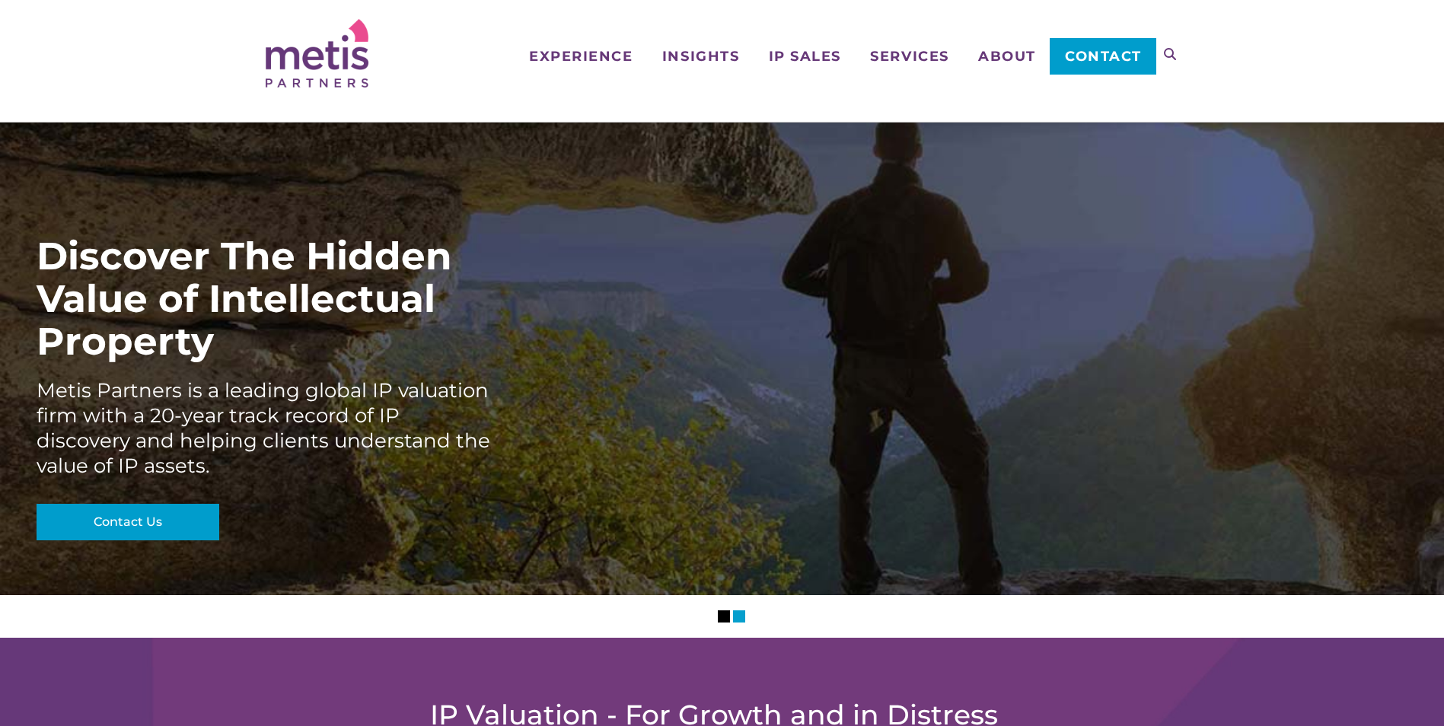 The image size is (1444, 726). Describe the element at coordinates (265, 429) in the screenshot. I see `div: Metis Partners is a leading global IP valuation firm with a 20-year track record of IP discovery ...` at that location.